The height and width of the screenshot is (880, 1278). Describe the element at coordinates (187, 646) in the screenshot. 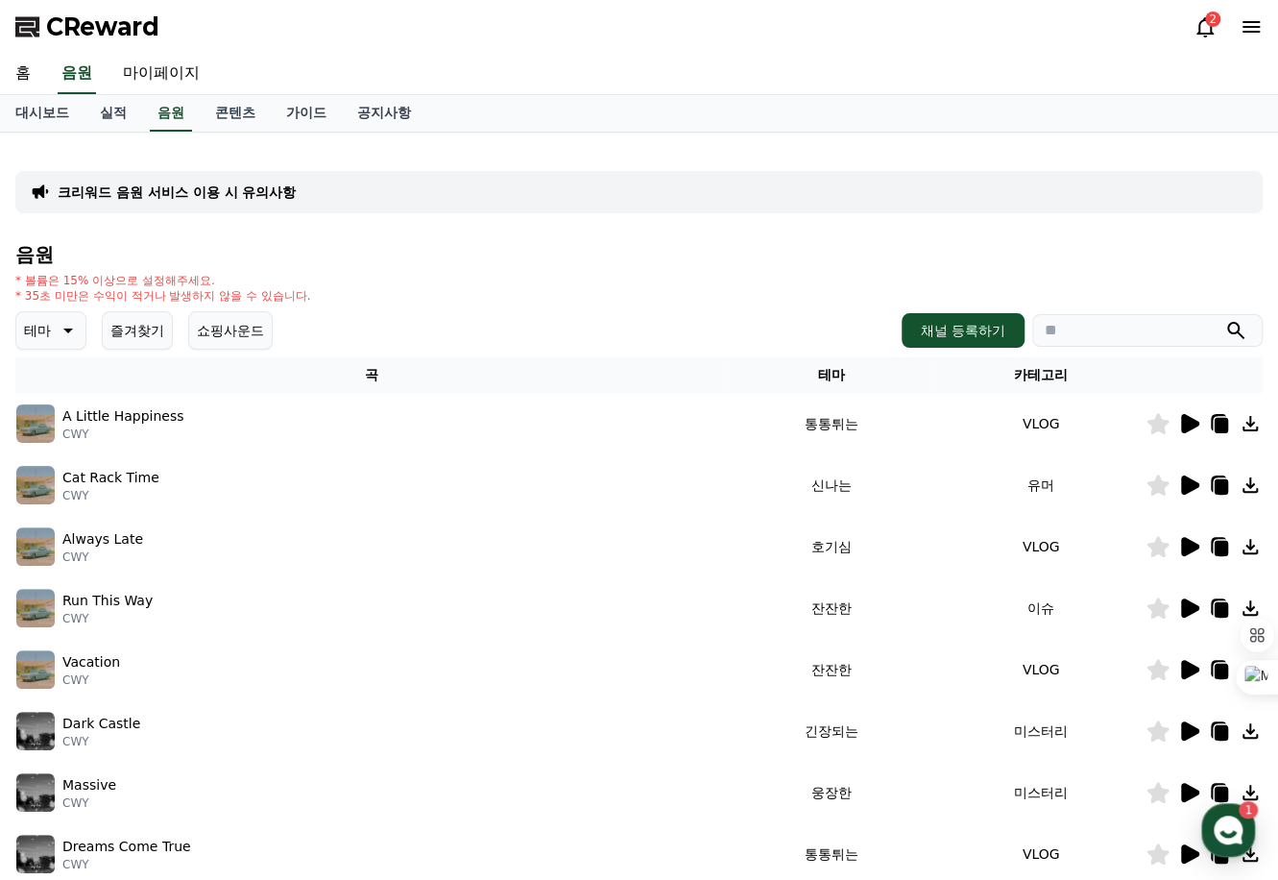

I see `span: 대화` at that location.